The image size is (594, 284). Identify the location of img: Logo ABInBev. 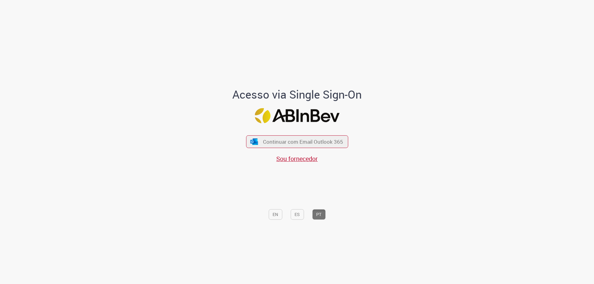
(297, 116).